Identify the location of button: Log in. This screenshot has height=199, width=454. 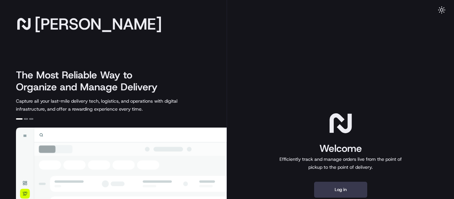
(341, 190).